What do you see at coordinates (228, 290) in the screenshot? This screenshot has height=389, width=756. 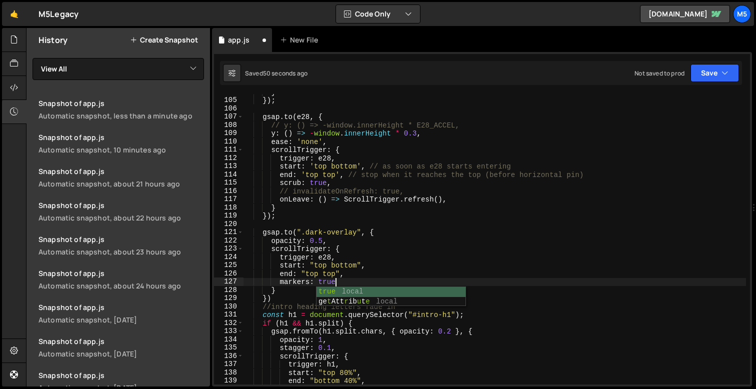 I see `div: 128` at bounding box center [228, 290].